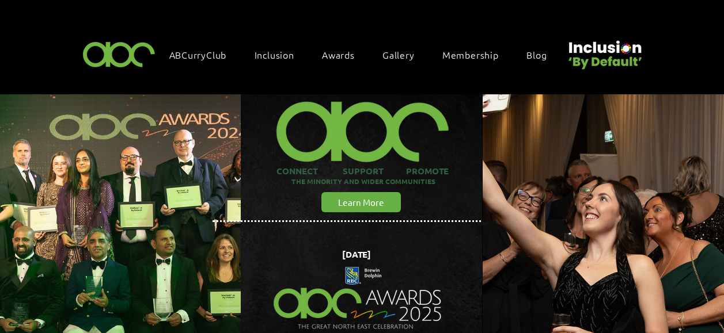 This screenshot has height=333, width=724. Describe the element at coordinates (604, 51) in the screenshot. I see `img: Untitled design (22).png` at that location.